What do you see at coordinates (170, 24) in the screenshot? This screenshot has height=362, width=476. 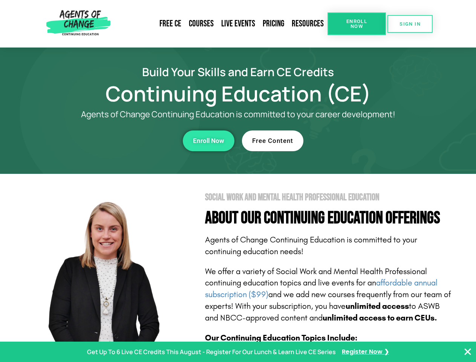 I see `a: Free CE` at bounding box center [170, 24].